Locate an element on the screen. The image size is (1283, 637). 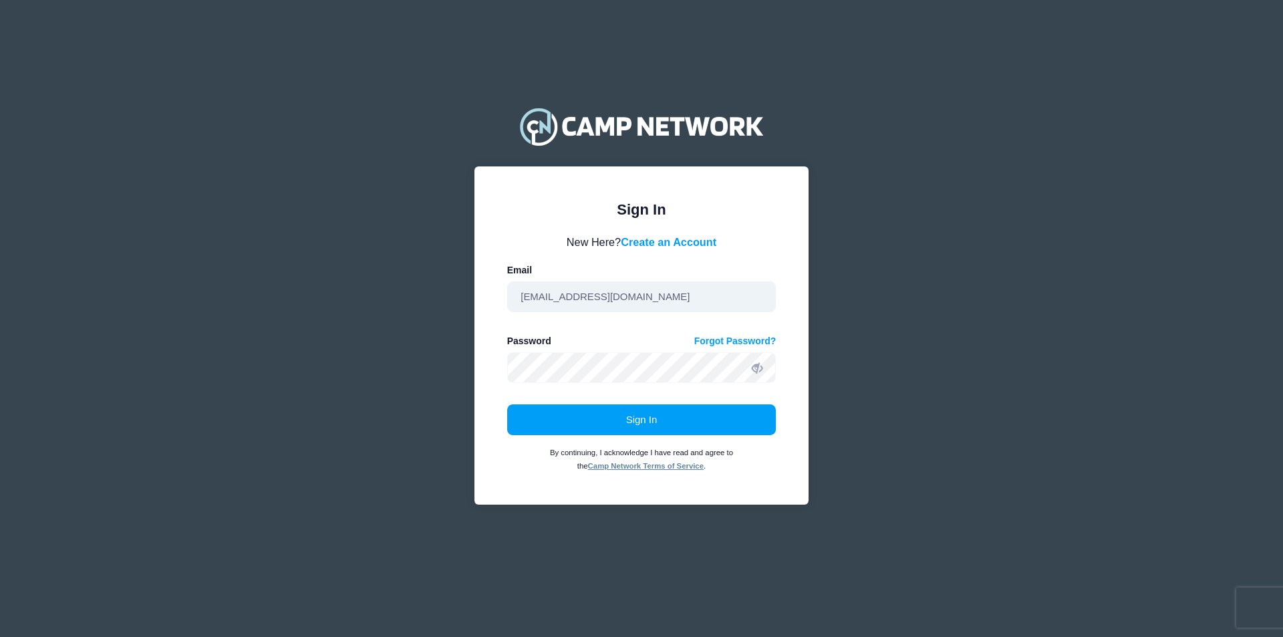
div: New Here? is located at coordinates (641, 242).